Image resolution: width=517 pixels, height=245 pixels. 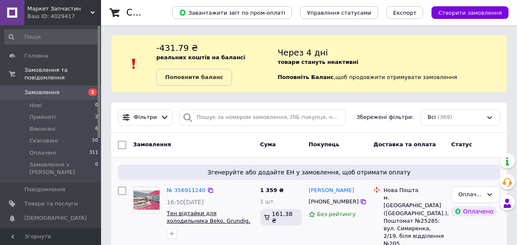 I want to click on span: Згенеруйте або додайте ЕН у замовлення, щоб отримати оплату, so click(x=309, y=173).